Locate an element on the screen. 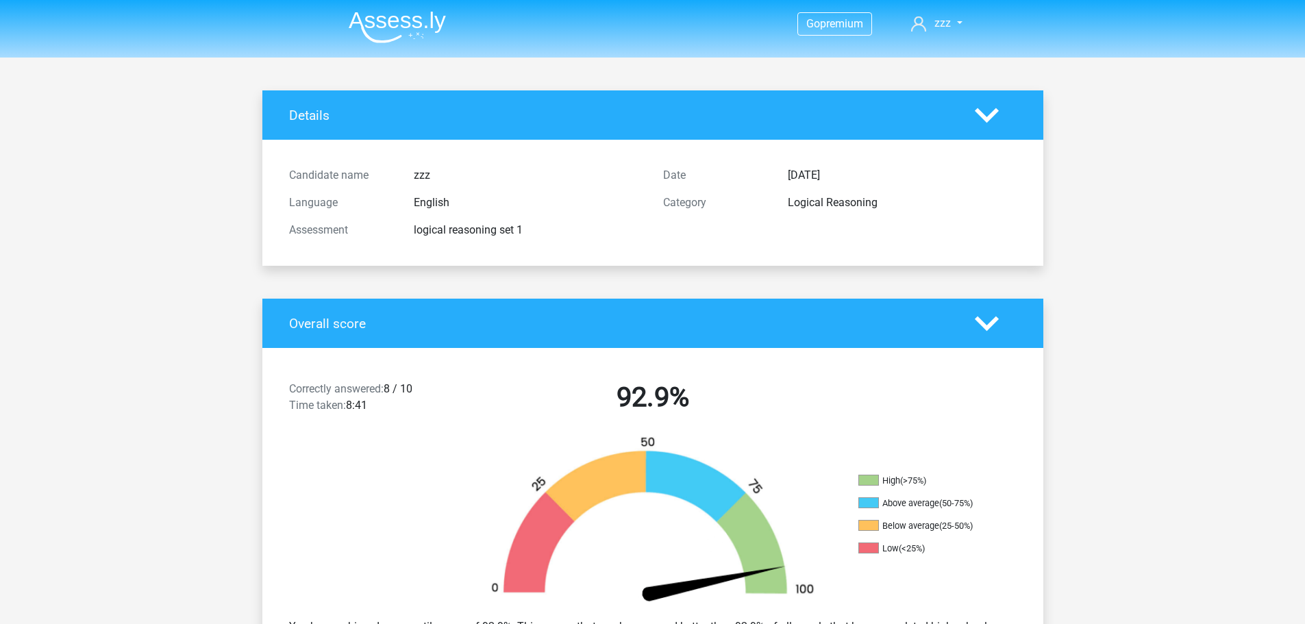 The image size is (1305, 624). div: Candidate name is located at coordinates (341, 175).